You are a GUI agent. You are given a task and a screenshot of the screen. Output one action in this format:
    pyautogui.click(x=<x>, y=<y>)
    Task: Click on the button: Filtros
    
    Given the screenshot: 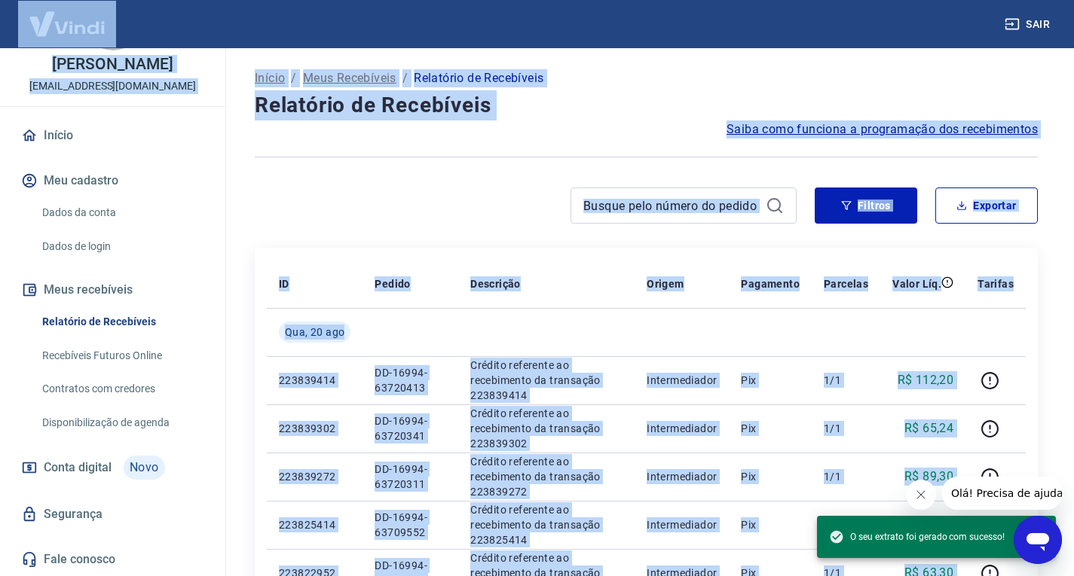 What is the action you would take?
    pyautogui.click(x=866, y=206)
    